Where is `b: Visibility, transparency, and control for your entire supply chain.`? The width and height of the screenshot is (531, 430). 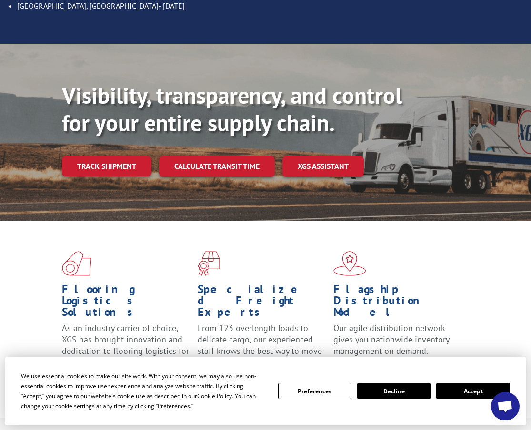
b: Visibility, transparency, and control for your entire supply chain. is located at coordinates (232, 109).